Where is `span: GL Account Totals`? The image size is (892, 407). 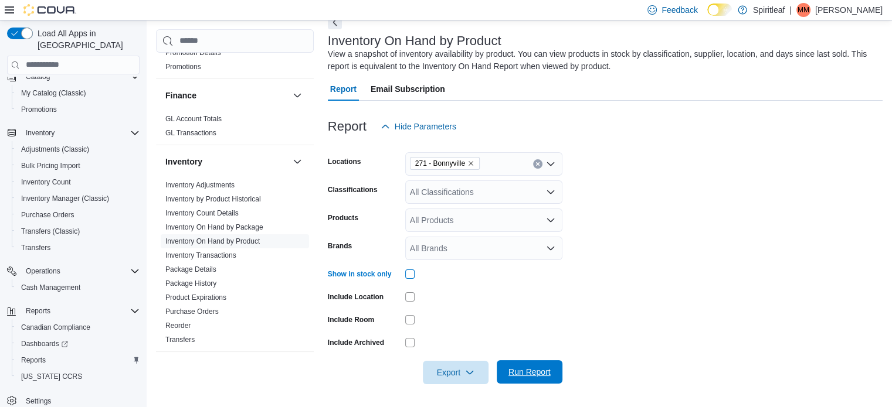
span: GL Account Totals is located at coordinates (193, 119).